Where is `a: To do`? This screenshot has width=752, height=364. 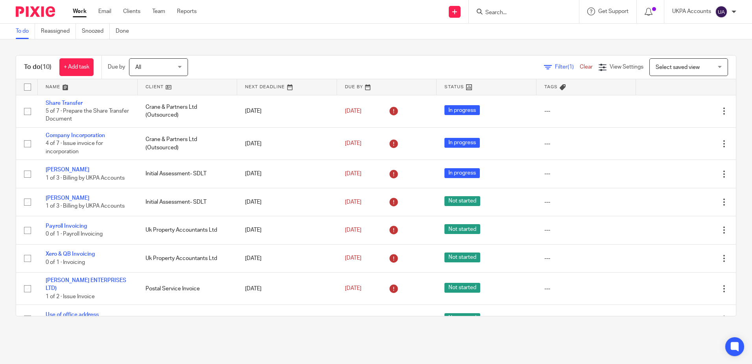 a: To do is located at coordinates (25, 31).